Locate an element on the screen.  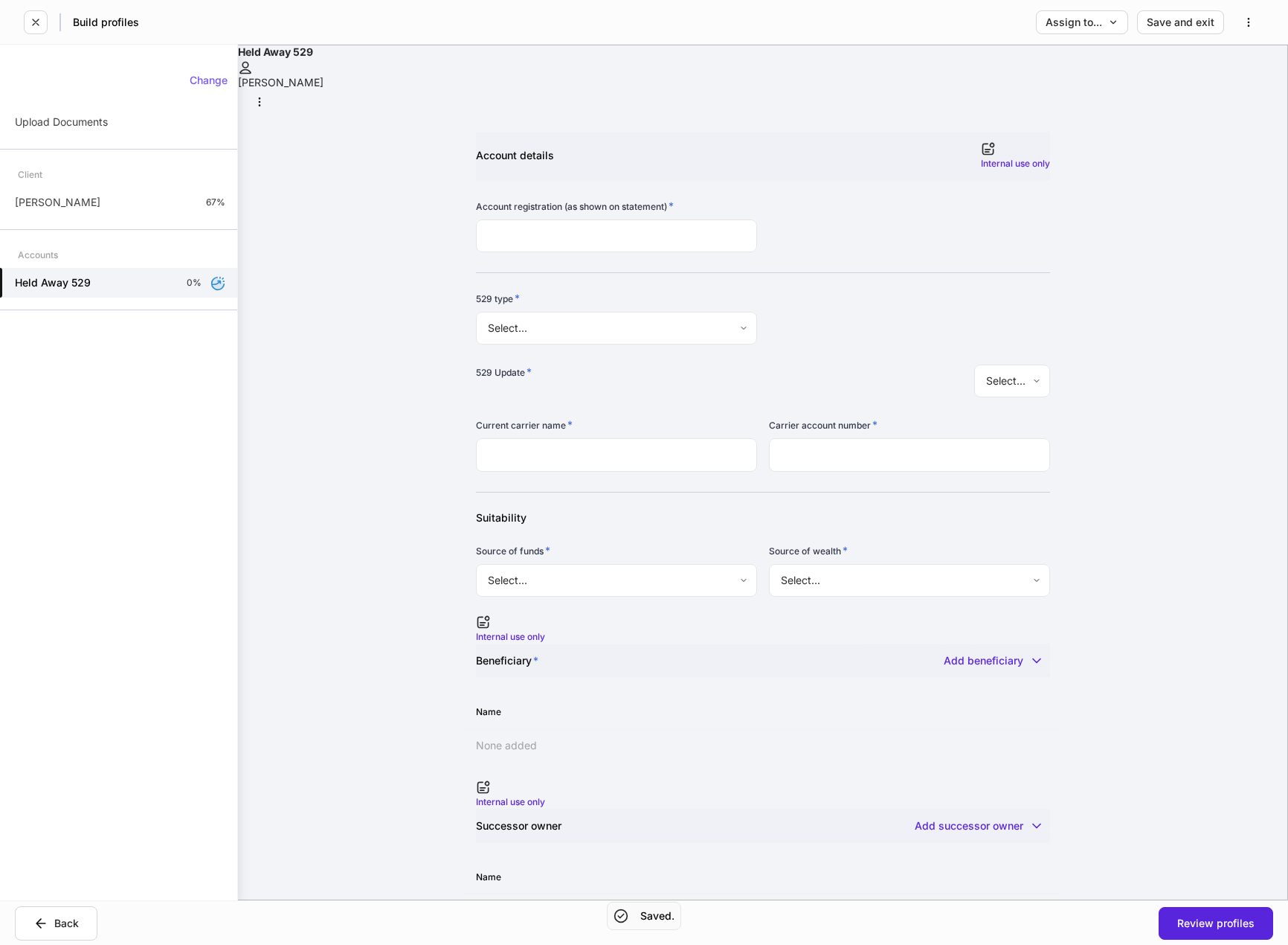
div: Accounts is located at coordinates (38, 255).